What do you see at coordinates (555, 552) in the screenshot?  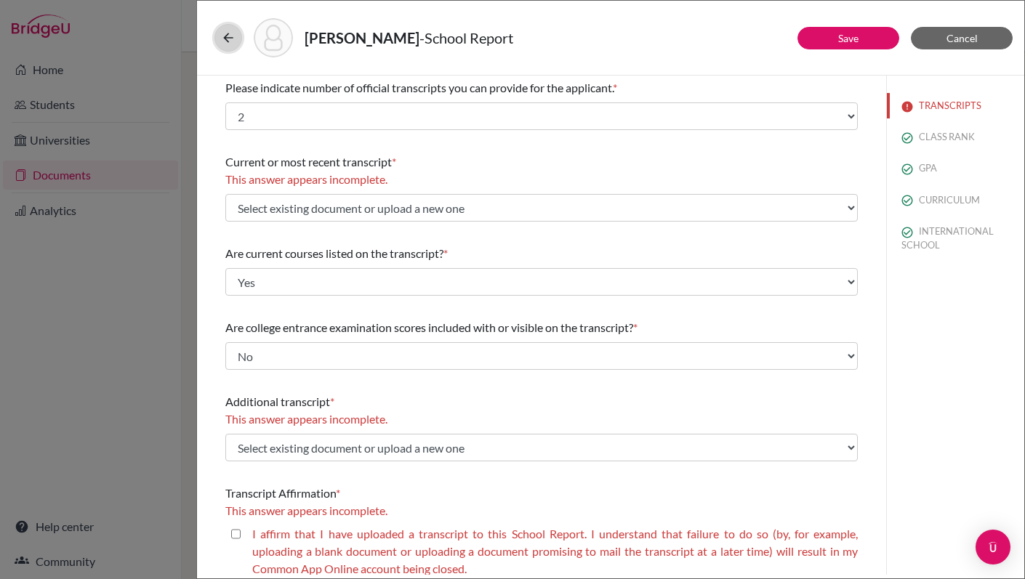 I see `label: I affirm that I have uploaded a transcript to this School Report. I understand that failure to do...` at bounding box center [555, 552].